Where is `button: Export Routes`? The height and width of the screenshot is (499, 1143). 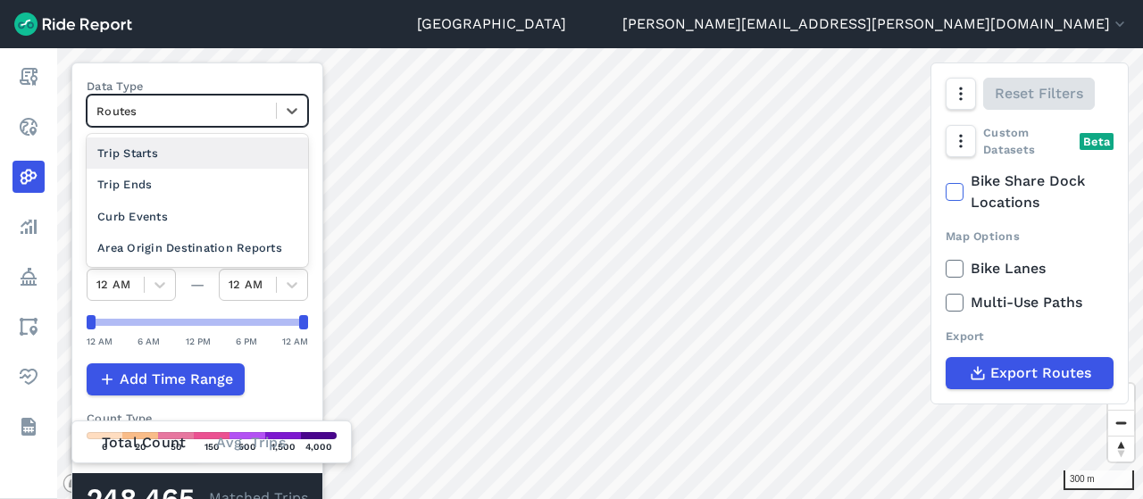
button: Export Routes is located at coordinates (1029, 373).